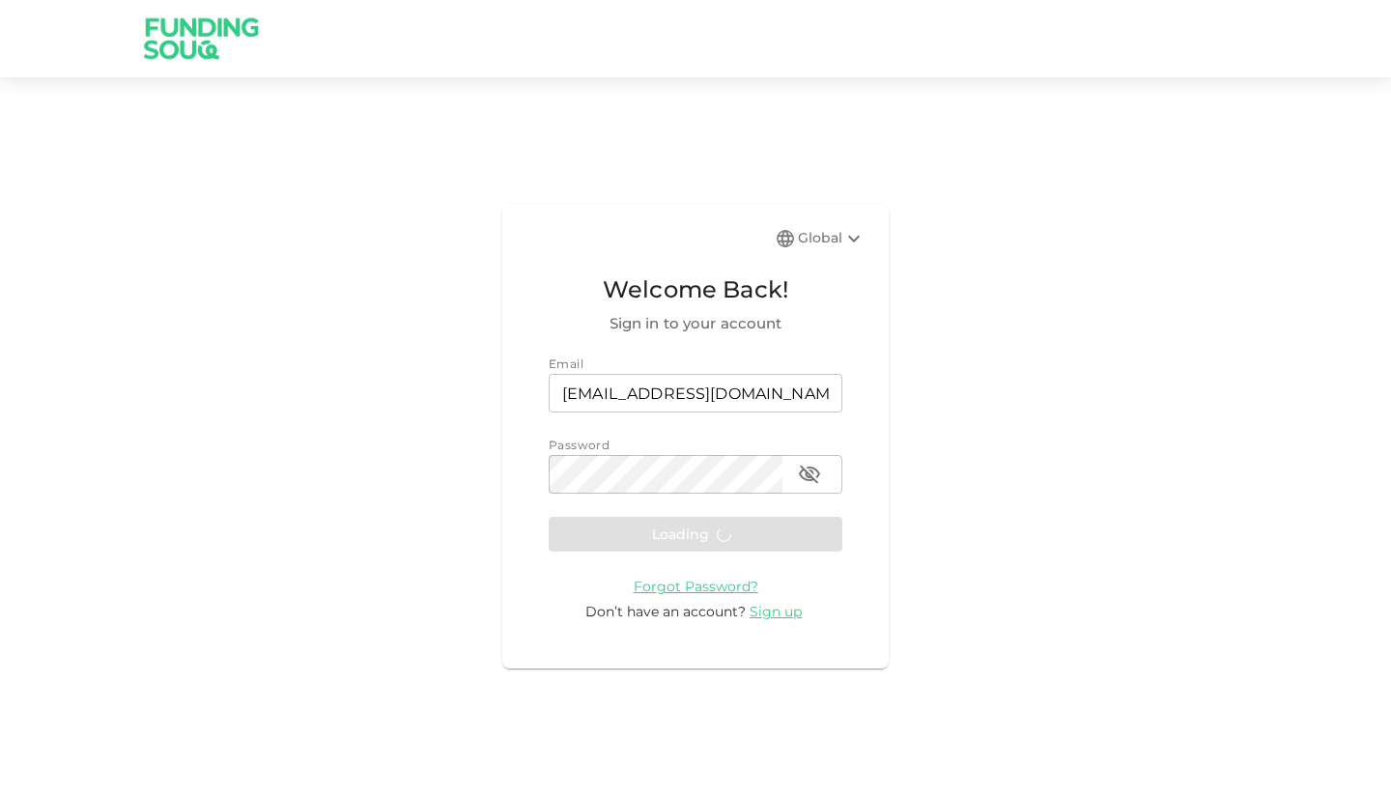  I want to click on input: password, so click(665, 474).